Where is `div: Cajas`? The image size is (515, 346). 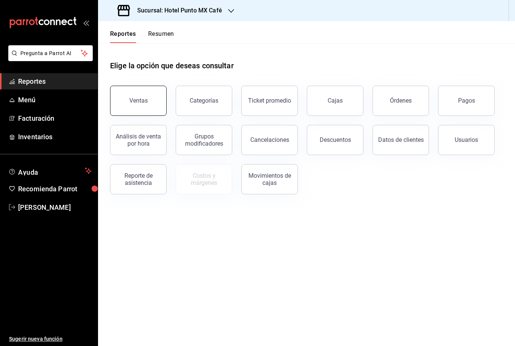
div: Cajas is located at coordinates (335, 100).